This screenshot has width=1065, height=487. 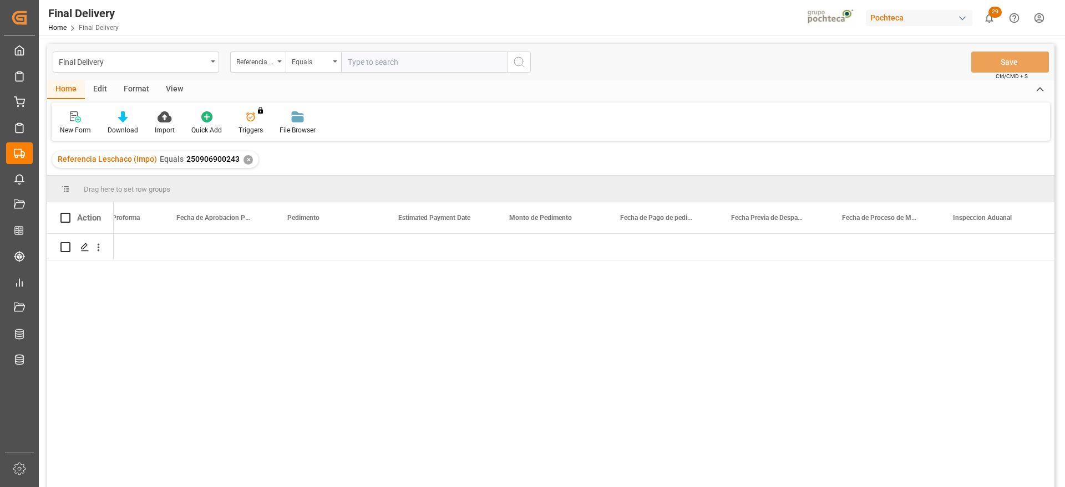 I want to click on span: Fecha de Aprobacion Proforma, so click(x=213, y=218).